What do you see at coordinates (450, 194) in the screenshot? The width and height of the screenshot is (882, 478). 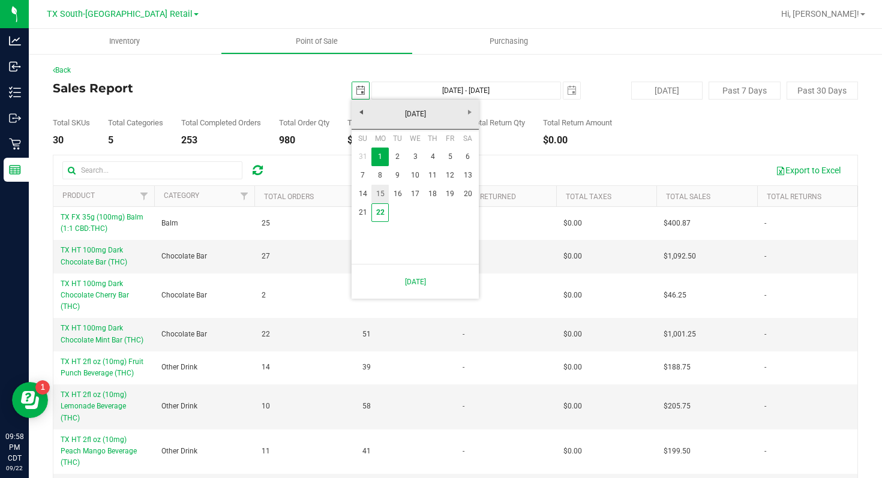 I see `a: 19` at bounding box center [450, 194].